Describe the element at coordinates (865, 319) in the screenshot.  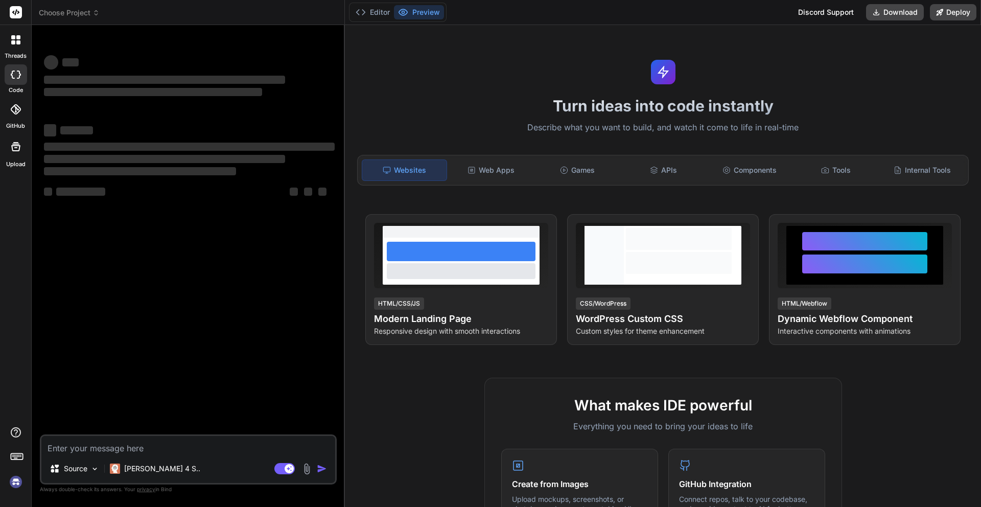
I see `h4: Dynamic Webflow Component` at that location.